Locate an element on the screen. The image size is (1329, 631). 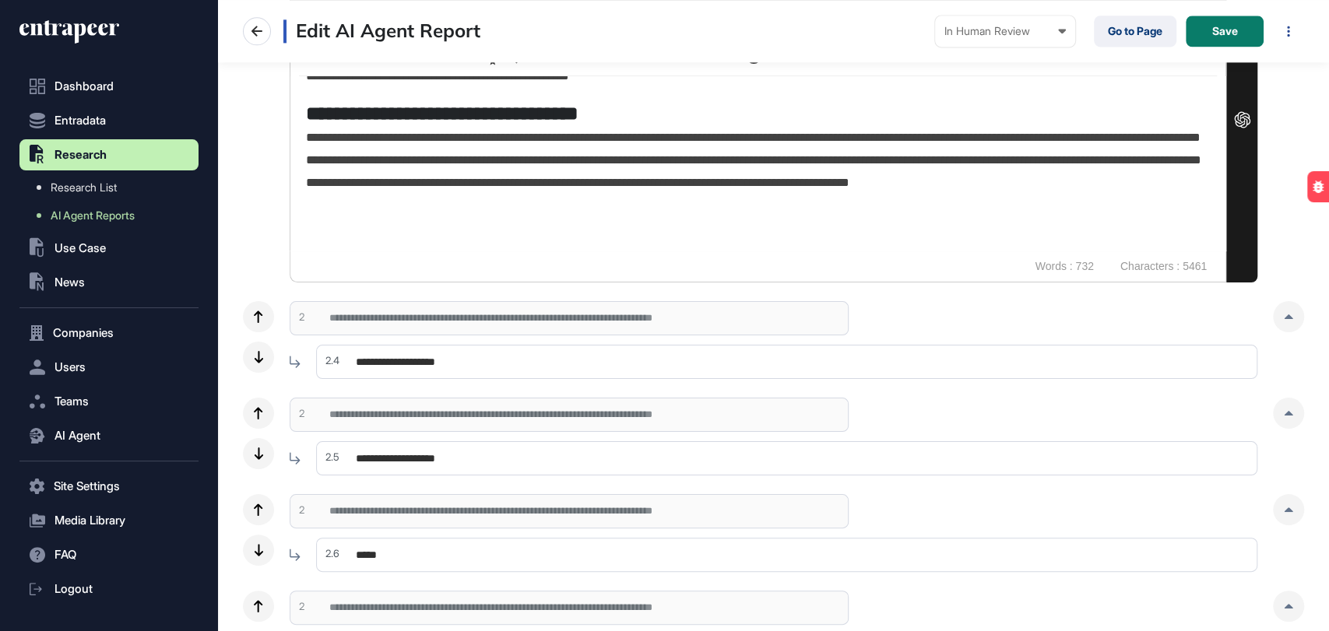
span: Entradata is located at coordinates (80, 121).